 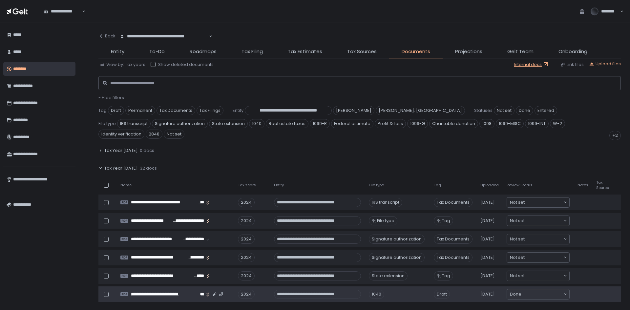 I want to click on span: 1099-MISC, so click(x=510, y=124).